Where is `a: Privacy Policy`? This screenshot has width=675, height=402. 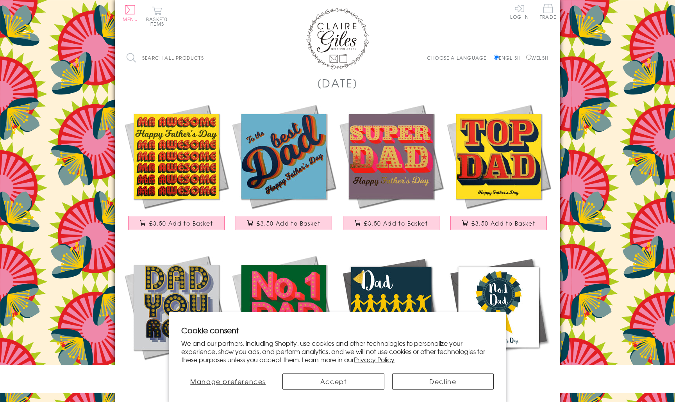
a: Privacy Policy is located at coordinates (374, 360).